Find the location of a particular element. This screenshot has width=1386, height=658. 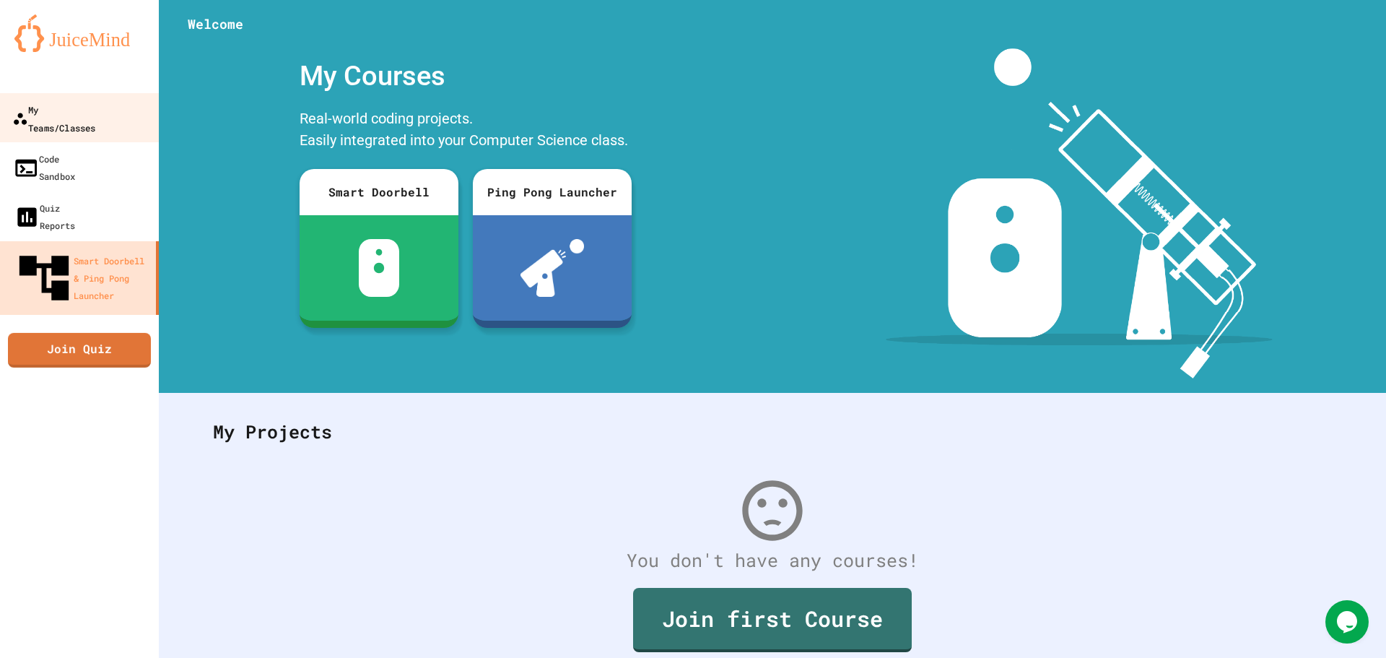

div: My Teams/Classes is located at coordinates (53, 118).